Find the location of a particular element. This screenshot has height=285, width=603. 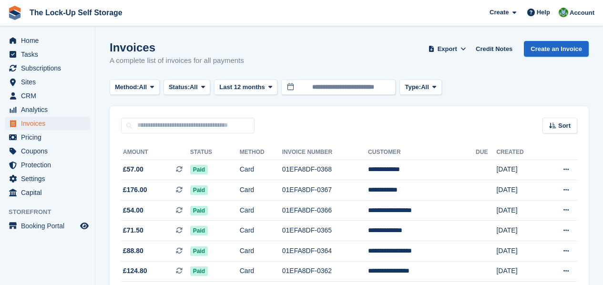

span: £124.80 is located at coordinates (135, 271).